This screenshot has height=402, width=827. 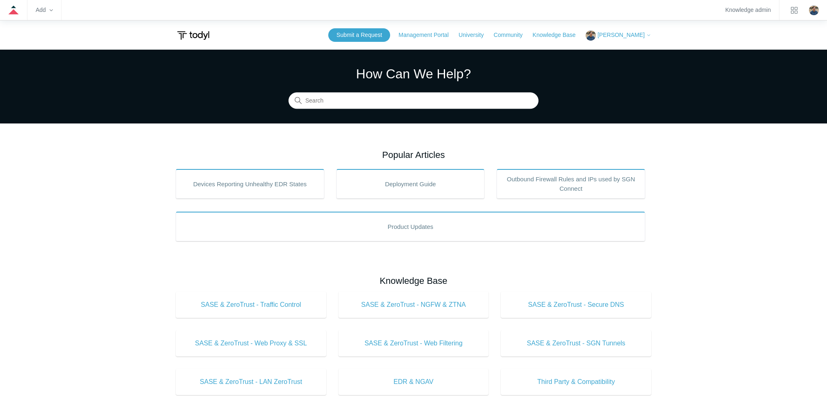 I want to click on img: user avatar, so click(x=814, y=10).